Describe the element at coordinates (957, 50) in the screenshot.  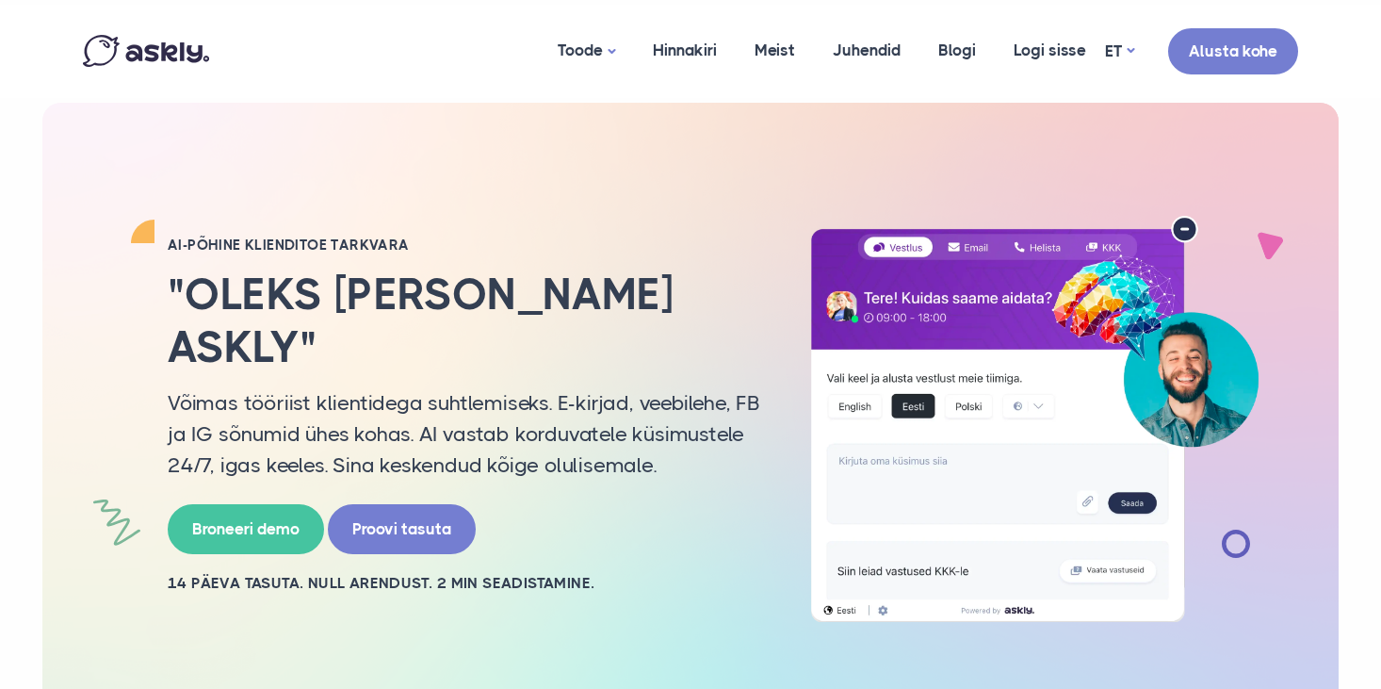
I see `a: Blogi` at that location.